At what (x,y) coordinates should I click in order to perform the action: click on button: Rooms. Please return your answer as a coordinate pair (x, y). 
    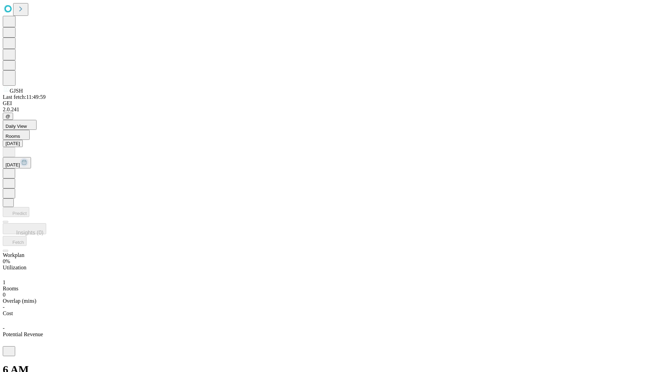
    Looking at the image, I should click on (16, 135).